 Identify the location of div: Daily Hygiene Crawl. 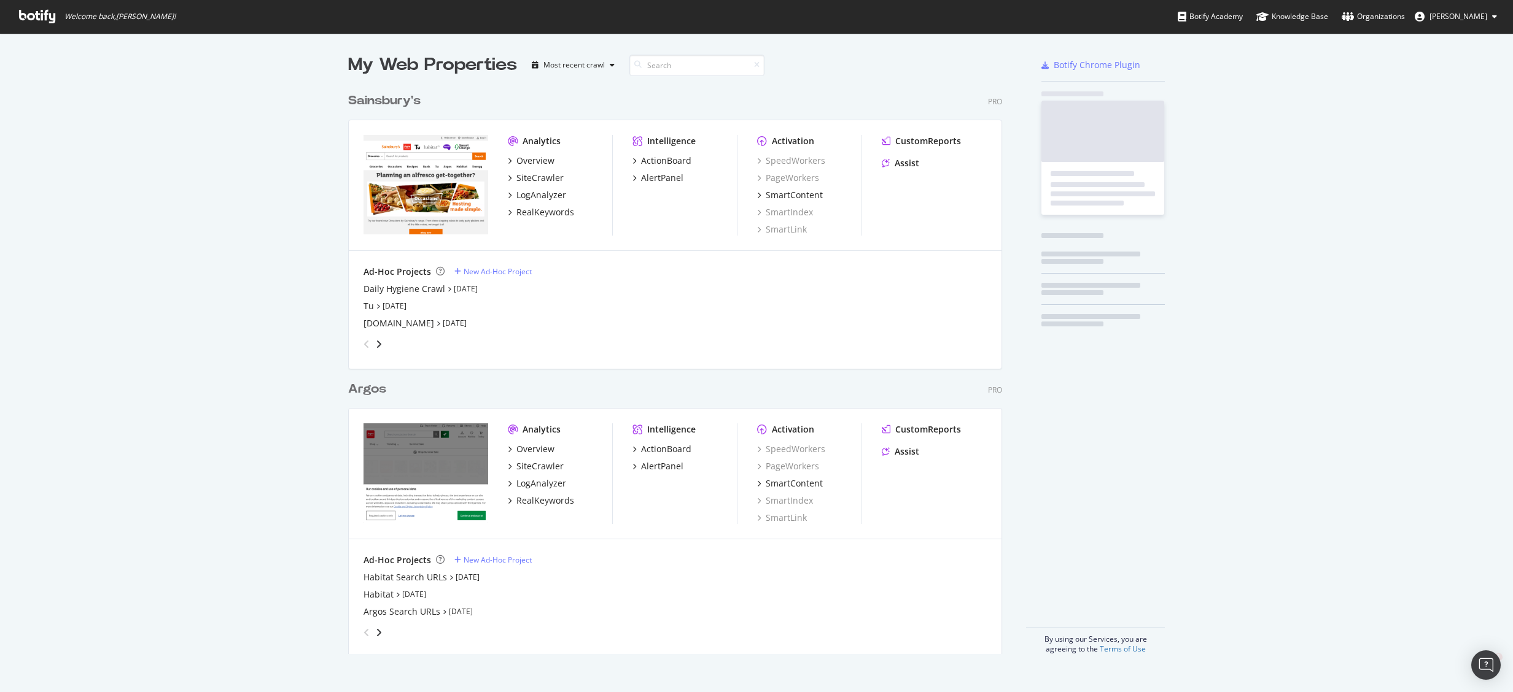
(404, 289).